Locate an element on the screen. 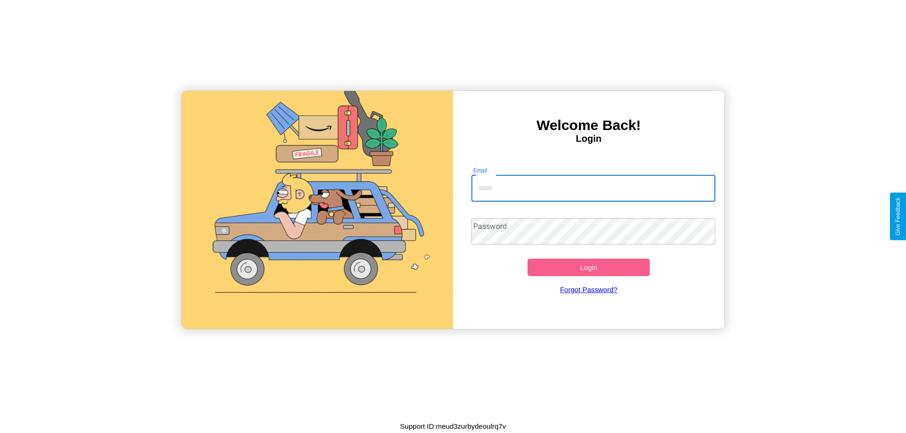  h4: Login is located at coordinates (588, 139).